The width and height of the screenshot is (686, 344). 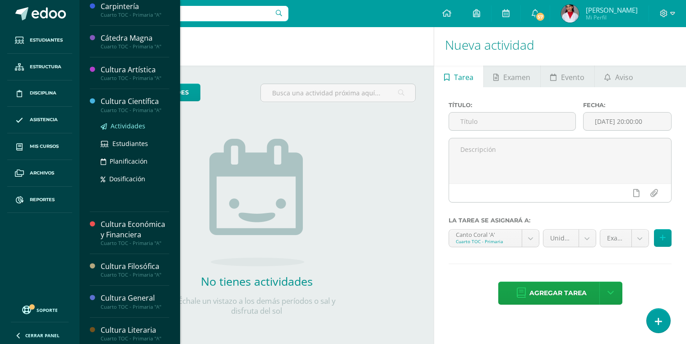 What do you see at coordinates (135, 126) in the screenshot?
I see `a: Actividades` at bounding box center [135, 126].